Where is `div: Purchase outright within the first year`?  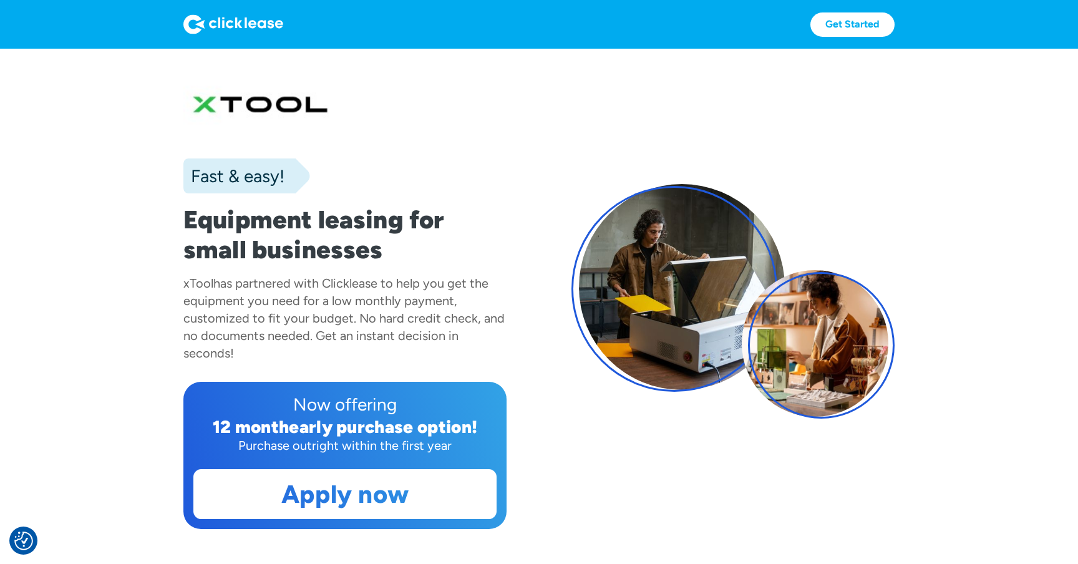 div: Purchase outright within the first year is located at coordinates (345, 445).